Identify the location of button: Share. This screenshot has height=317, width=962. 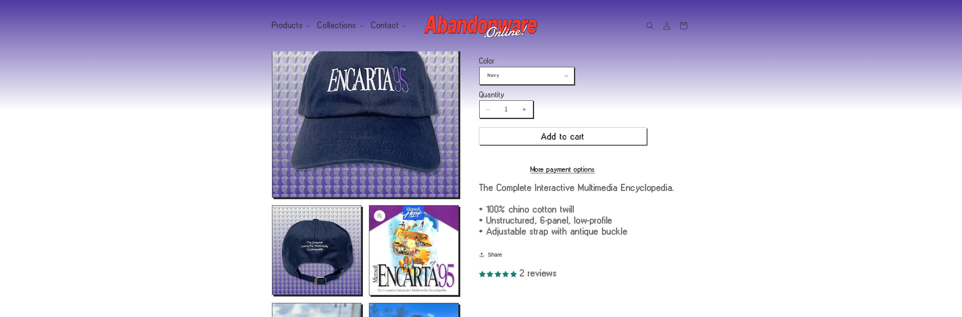
(492, 255).